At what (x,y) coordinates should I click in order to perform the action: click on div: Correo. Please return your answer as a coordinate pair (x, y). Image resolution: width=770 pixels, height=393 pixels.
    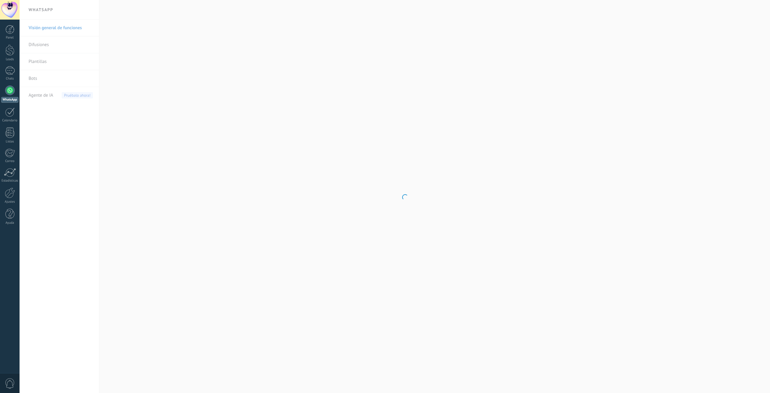
    Looking at the image, I should click on (10, 161).